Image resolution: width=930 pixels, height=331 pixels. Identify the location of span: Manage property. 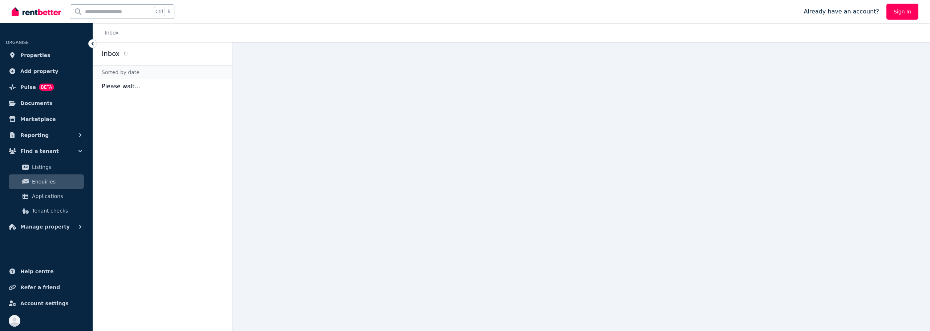
(45, 227).